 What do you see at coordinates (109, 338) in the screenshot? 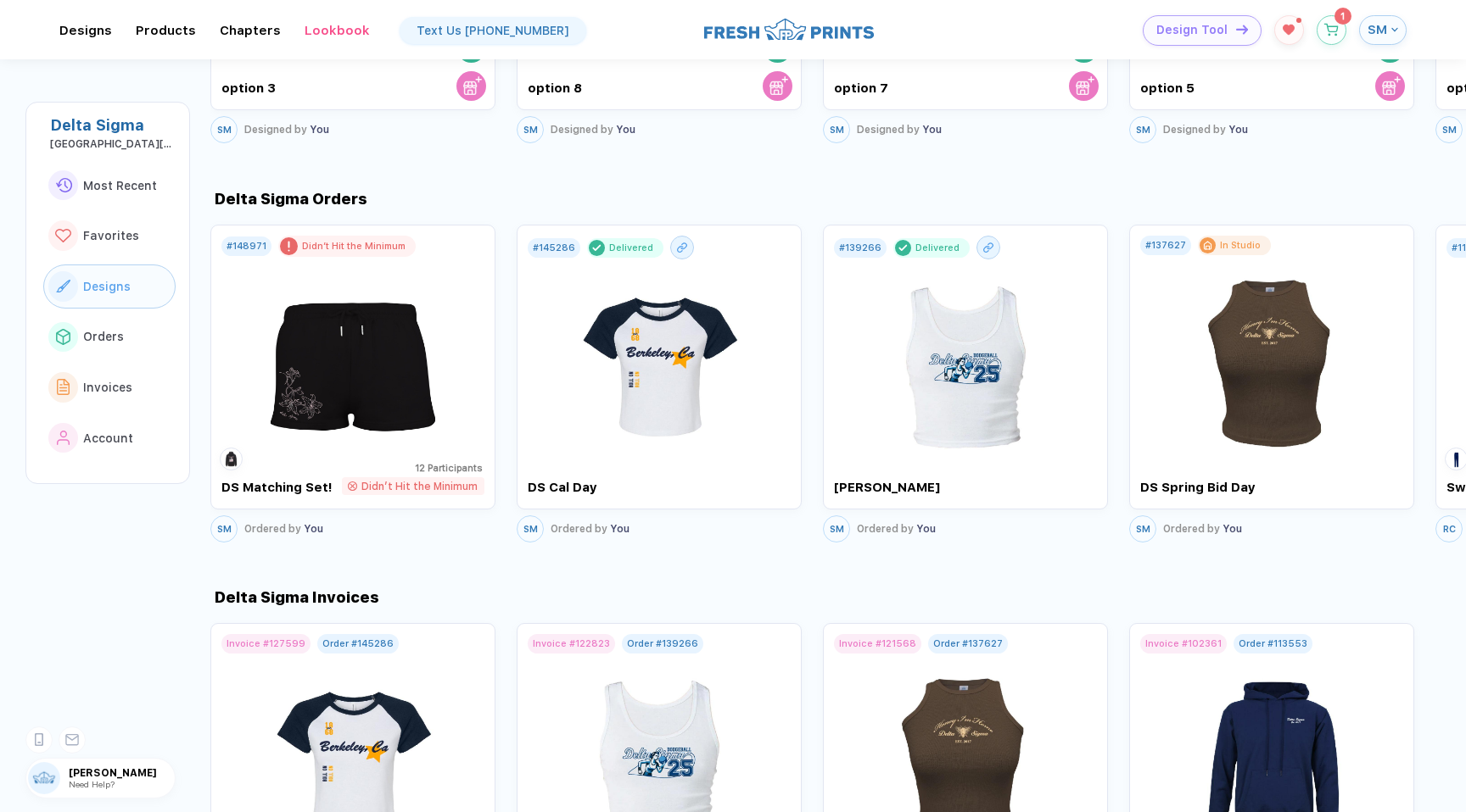
I see `button: link to iconOrders` at bounding box center [109, 338].